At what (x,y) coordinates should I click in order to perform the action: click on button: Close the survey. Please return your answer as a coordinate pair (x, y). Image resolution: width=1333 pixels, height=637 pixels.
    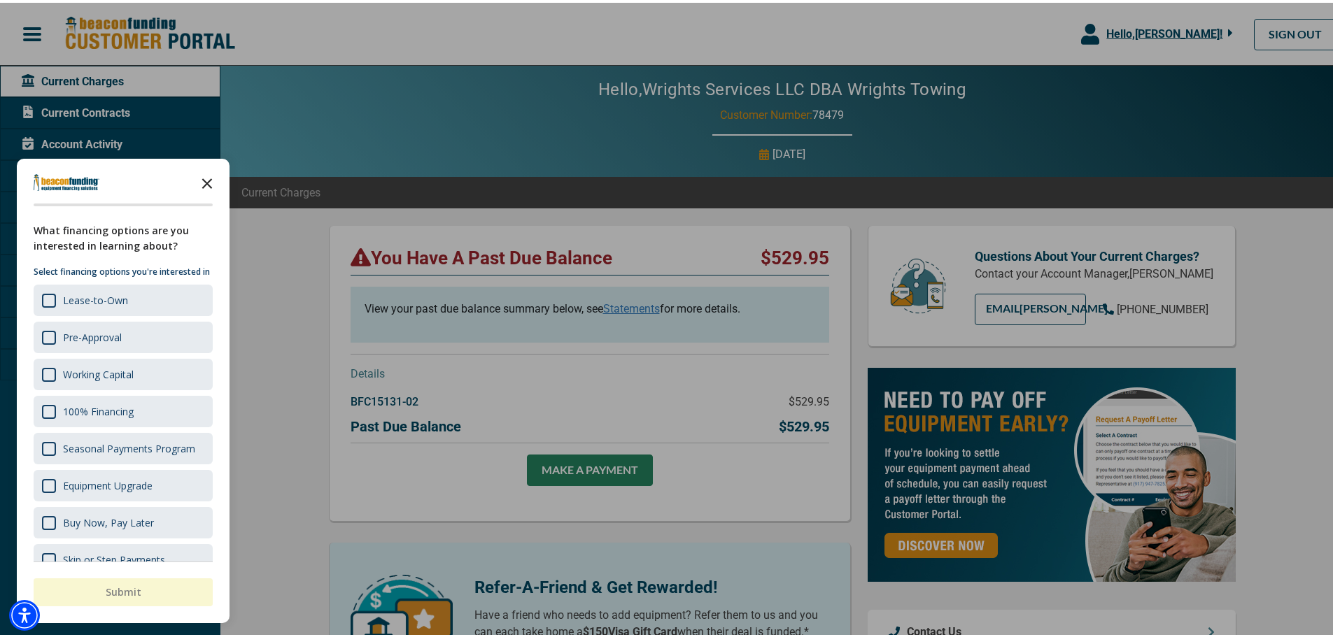
    Looking at the image, I should click on (207, 180).